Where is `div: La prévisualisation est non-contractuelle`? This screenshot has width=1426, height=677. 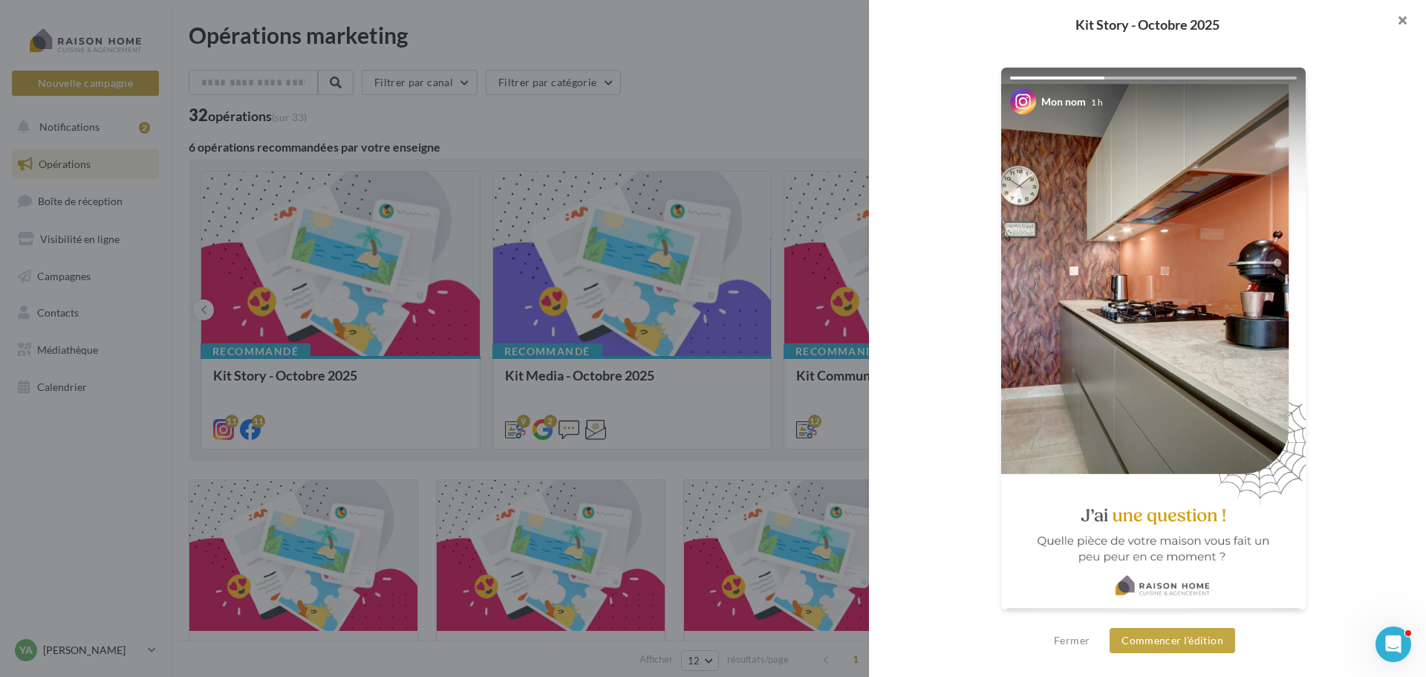
div: La prévisualisation est non-contractuelle is located at coordinates (1154, 620).